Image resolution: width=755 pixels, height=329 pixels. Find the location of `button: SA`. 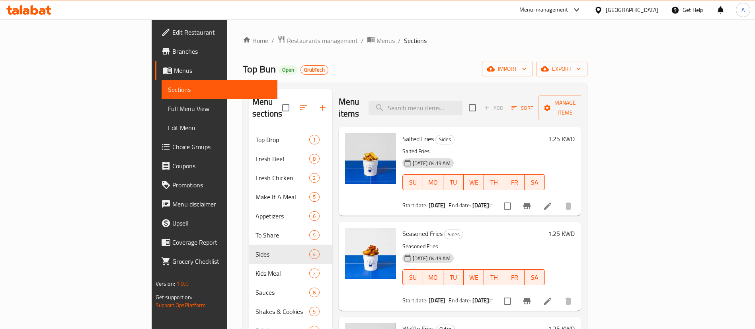

button: SA is located at coordinates (534, 277).